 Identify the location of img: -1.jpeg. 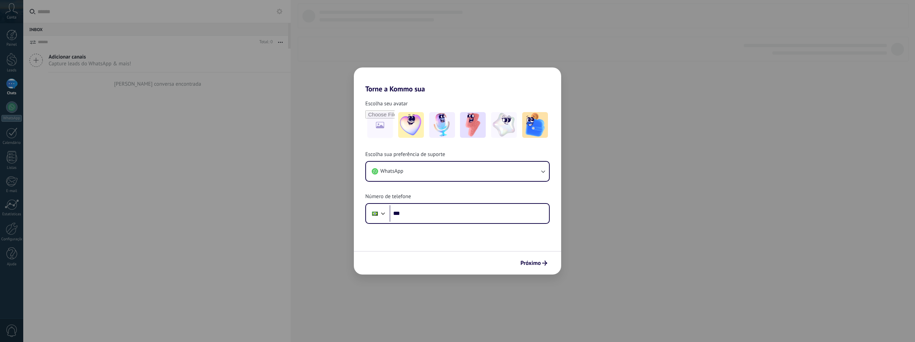
(411, 125).